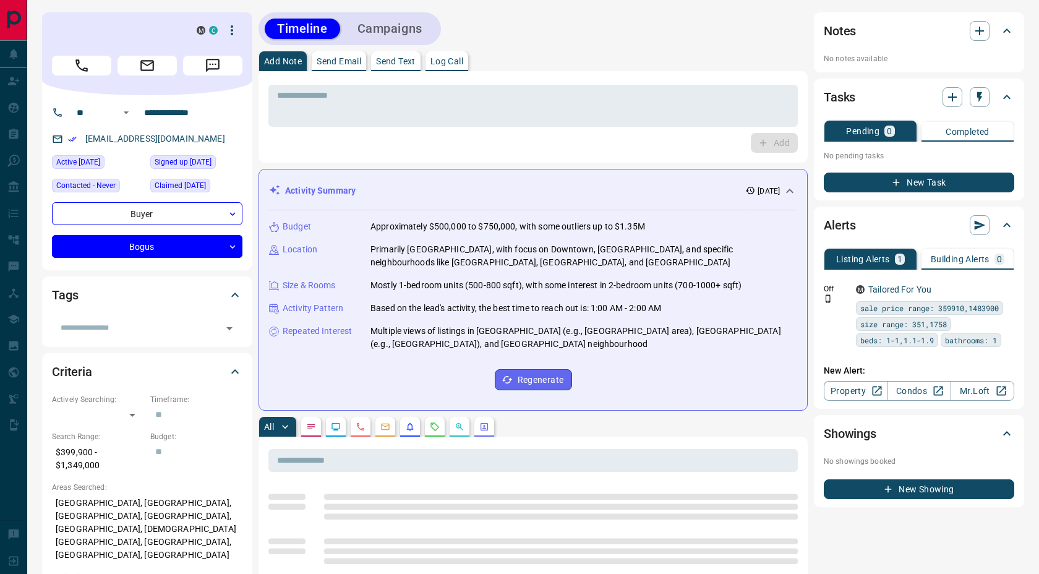 Image resolution: width=1039 pixels, height=574 pixels. Describe the element at coordinates (863, 131) in the screenshot. I see `p: Pending` at that location.